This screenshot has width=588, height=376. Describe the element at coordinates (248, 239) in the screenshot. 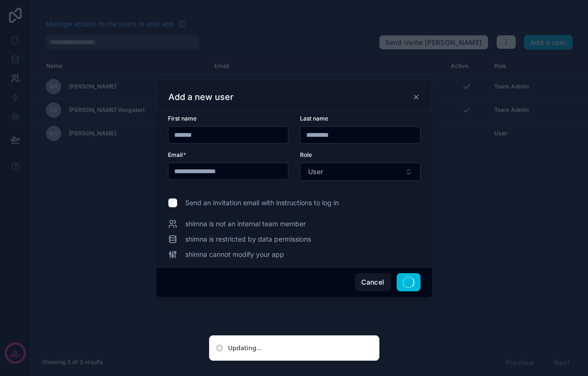

I see `span: shimna is restricted by data permissions` at that location.